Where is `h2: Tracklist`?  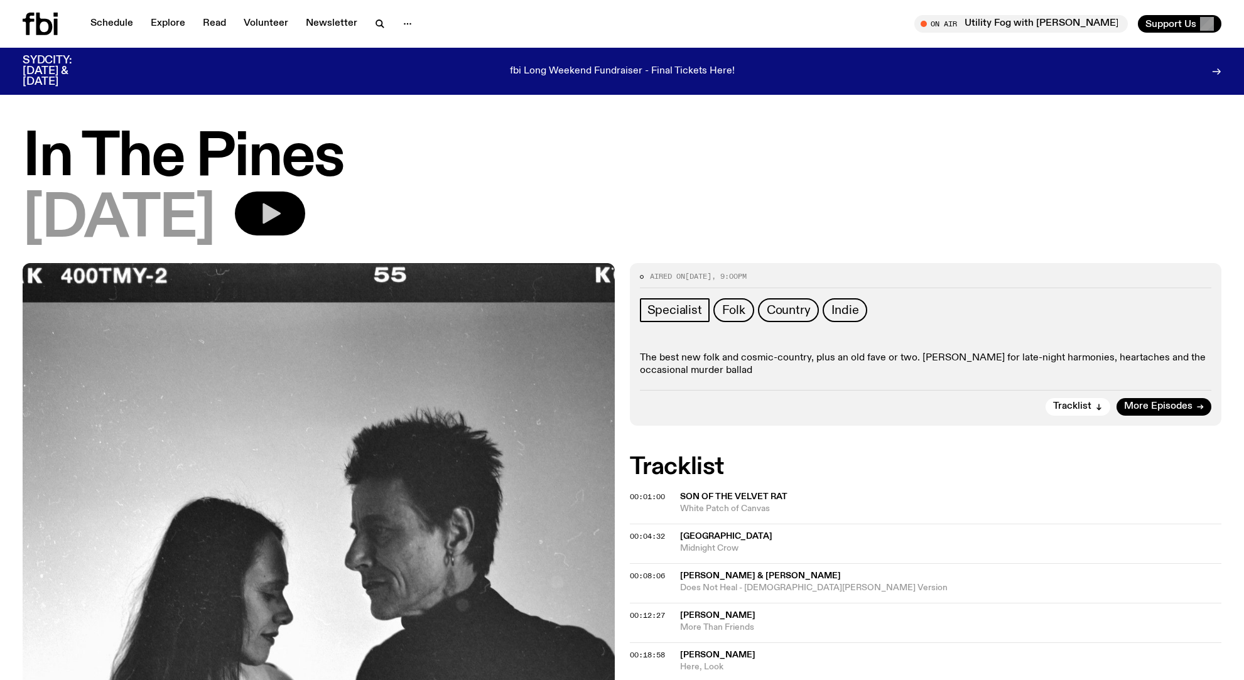
h2: Tracklist is located at coordinates (926, 467).